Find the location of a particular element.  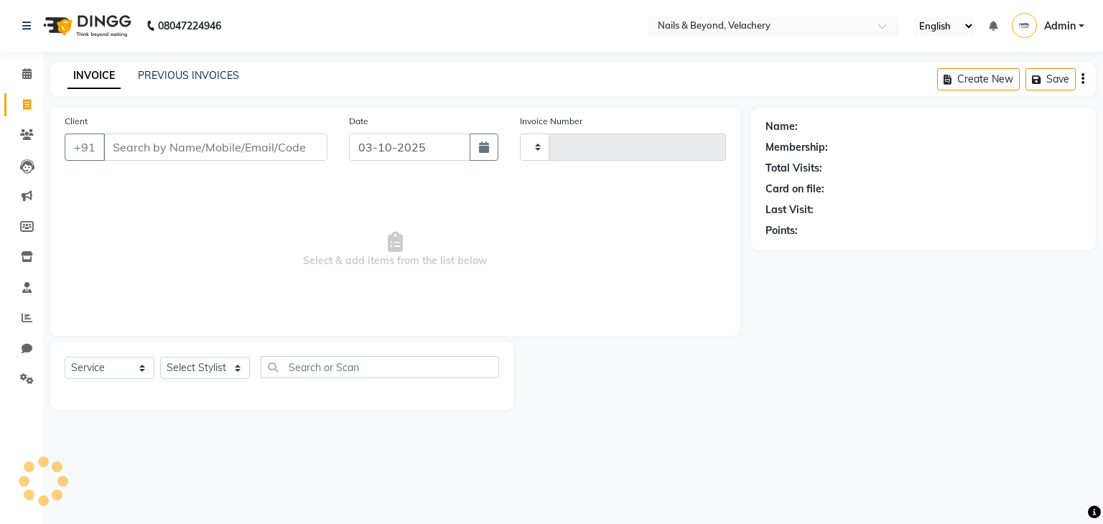

label: Client is located at coordinates (76, 121).